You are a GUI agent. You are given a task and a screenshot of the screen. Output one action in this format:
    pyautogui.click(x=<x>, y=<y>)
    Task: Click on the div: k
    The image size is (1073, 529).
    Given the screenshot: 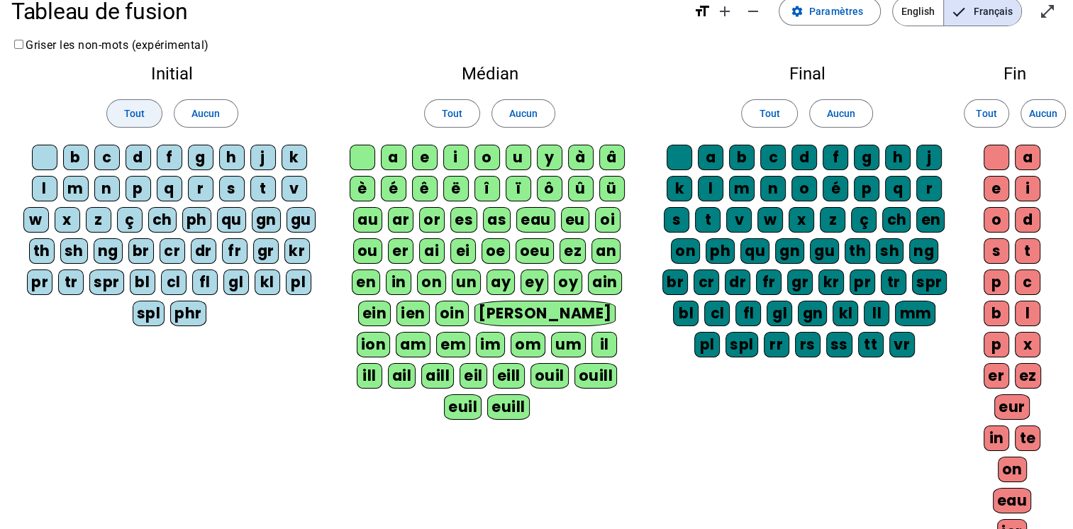 What is the action you would take?
    pyautogui.click(x=679, y=189)
    